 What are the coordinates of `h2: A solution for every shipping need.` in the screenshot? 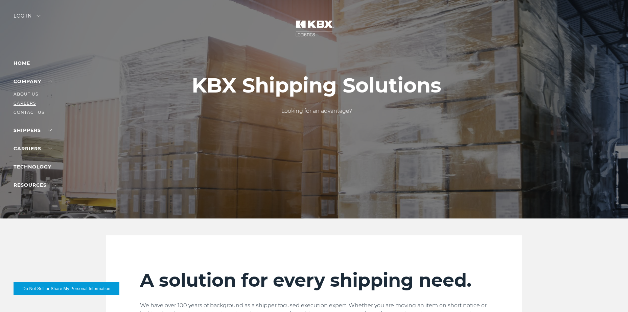 It's located at (314, 281).